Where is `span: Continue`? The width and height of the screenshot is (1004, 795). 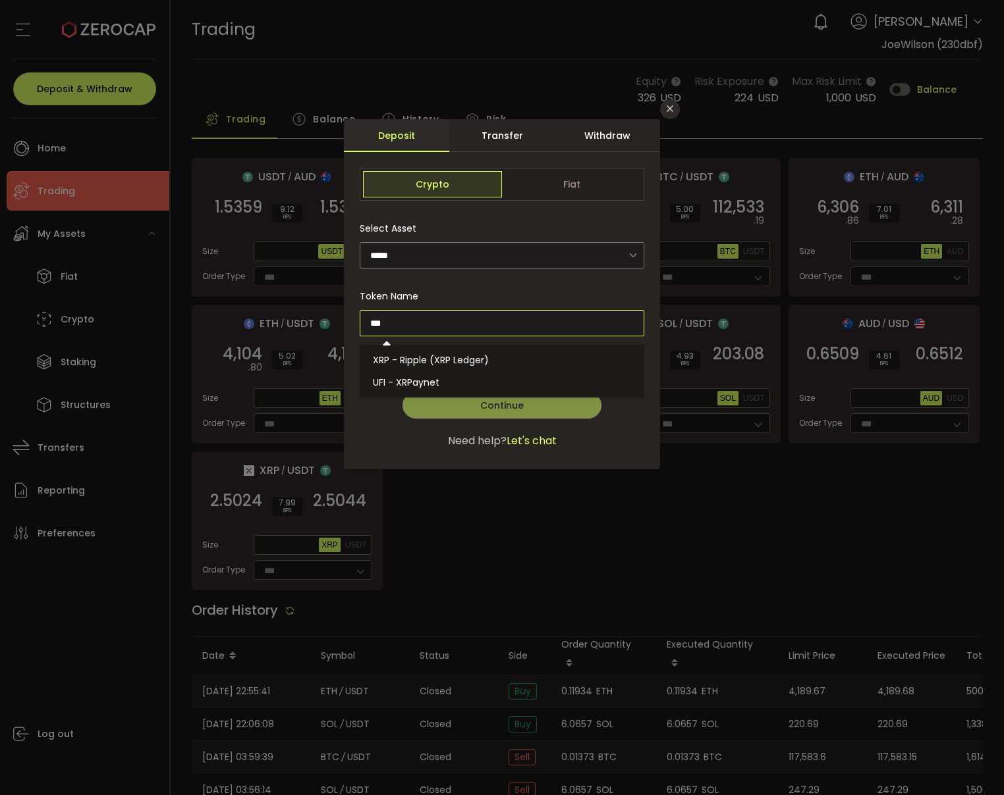 span: Continue is located at coordinates (502, 406).